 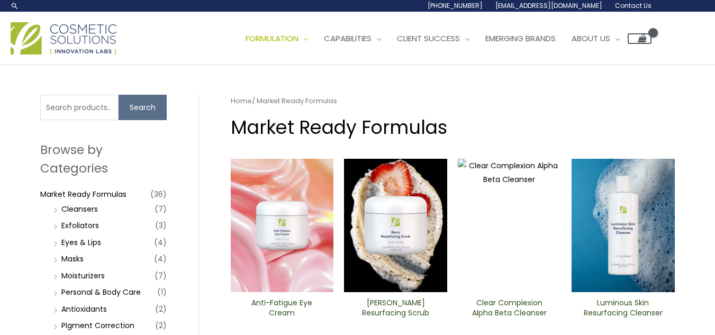 What do you see at coordinates (161, 225) in the screenshot?
I see `span: (3)` at bounding box center [161, 225].